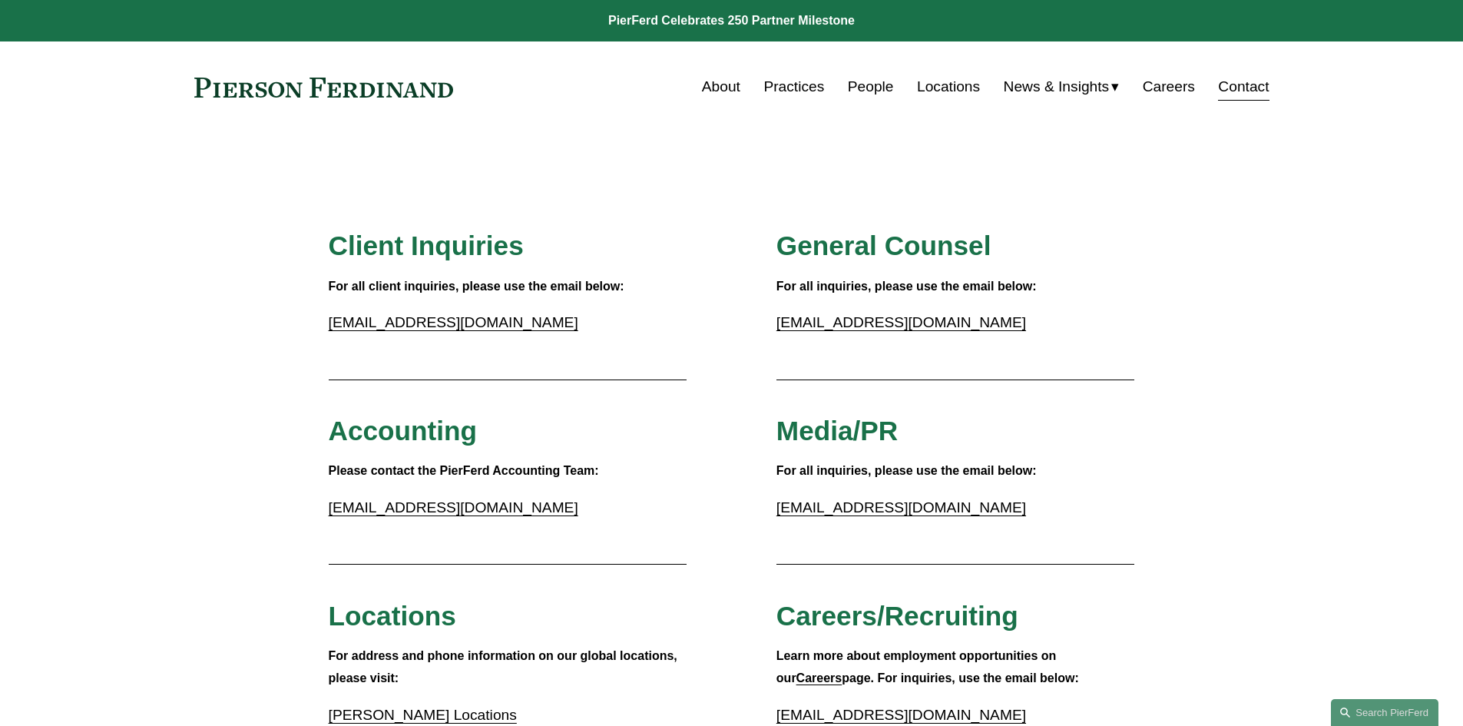  What do you see at coordinates (897, 615) in the screenshot?
I see `span: Careers/Recruiting` at bounding box center [897, 615].